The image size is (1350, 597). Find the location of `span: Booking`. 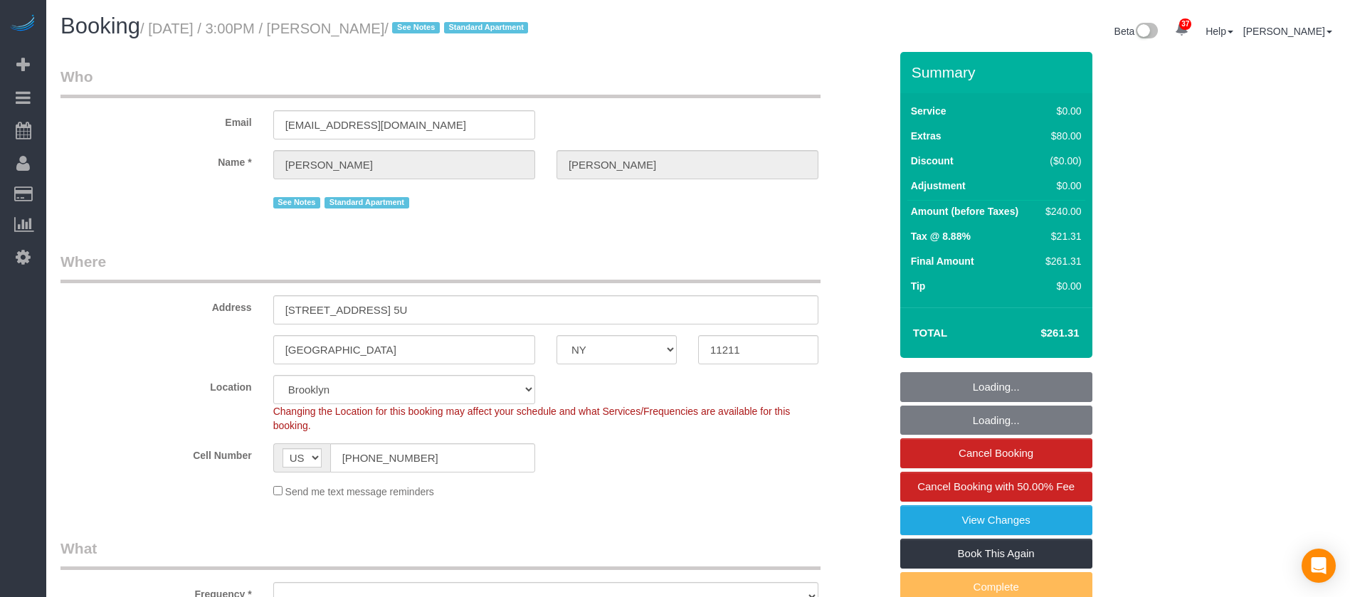

span: Booking is located at coordinates (100, 26).